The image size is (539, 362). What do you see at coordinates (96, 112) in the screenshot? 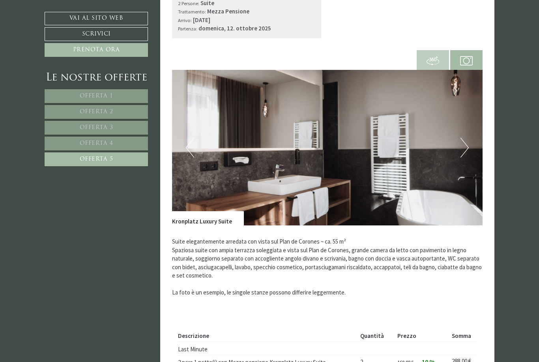
I see `span: Offerta 2` at bounding box center [96, 112].